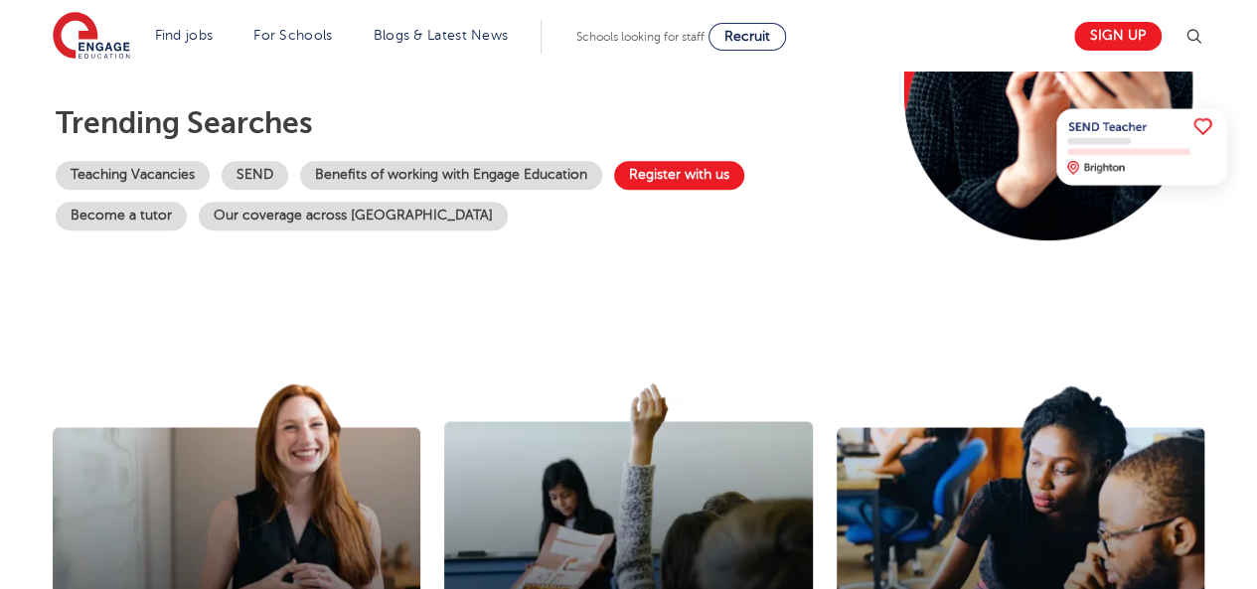  Describe the element at coordinates (132, 175) in the screenshot. I see `a: Teaching Vacancies` at that location.